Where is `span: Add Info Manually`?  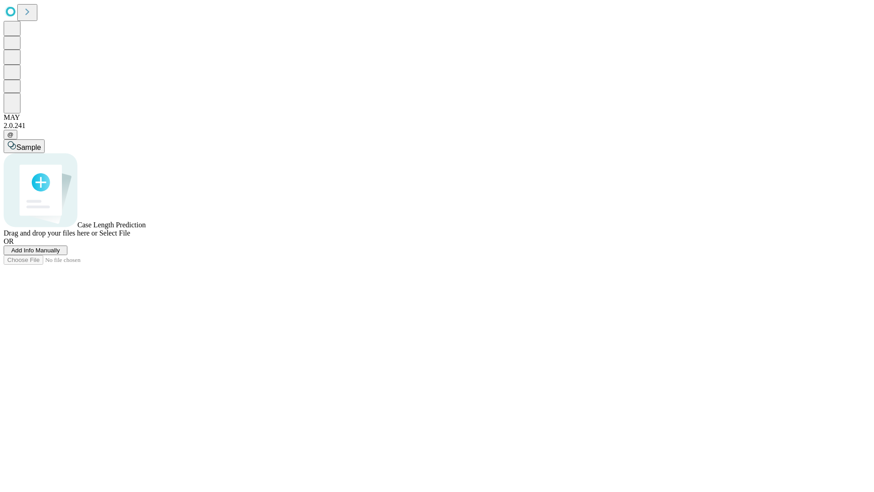 span: Add Info Manually is located at coordinates (36, 250).